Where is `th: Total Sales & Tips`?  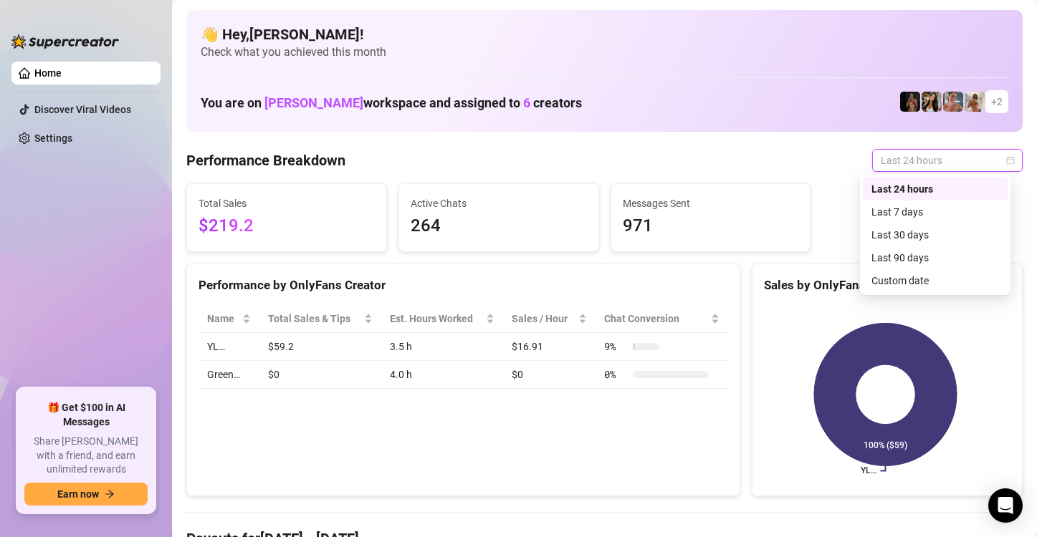
th: Total Sales & Tips is located at coordinates (320, 319).